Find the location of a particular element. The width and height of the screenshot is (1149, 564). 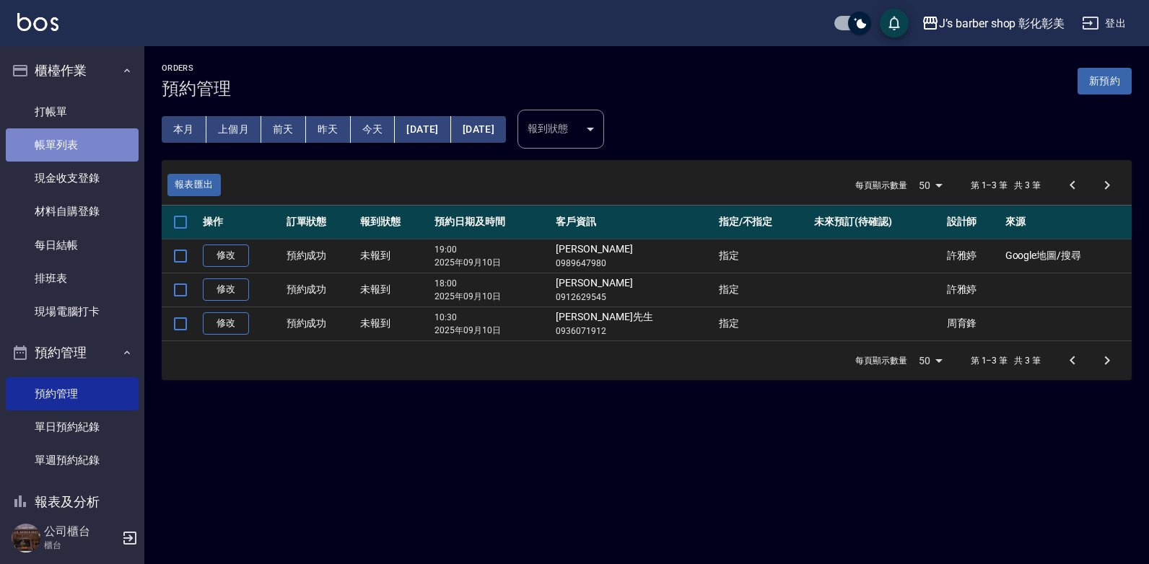

img: Person is located at coordinates (26, 538).